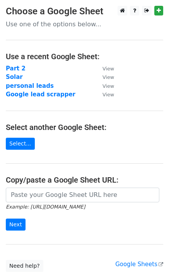 This screenshot has width=169, height=277. What do you see at coordinates (140, 265) in the screenshot?
I see `a: Google Sheets` at bounding box center [140, 265].